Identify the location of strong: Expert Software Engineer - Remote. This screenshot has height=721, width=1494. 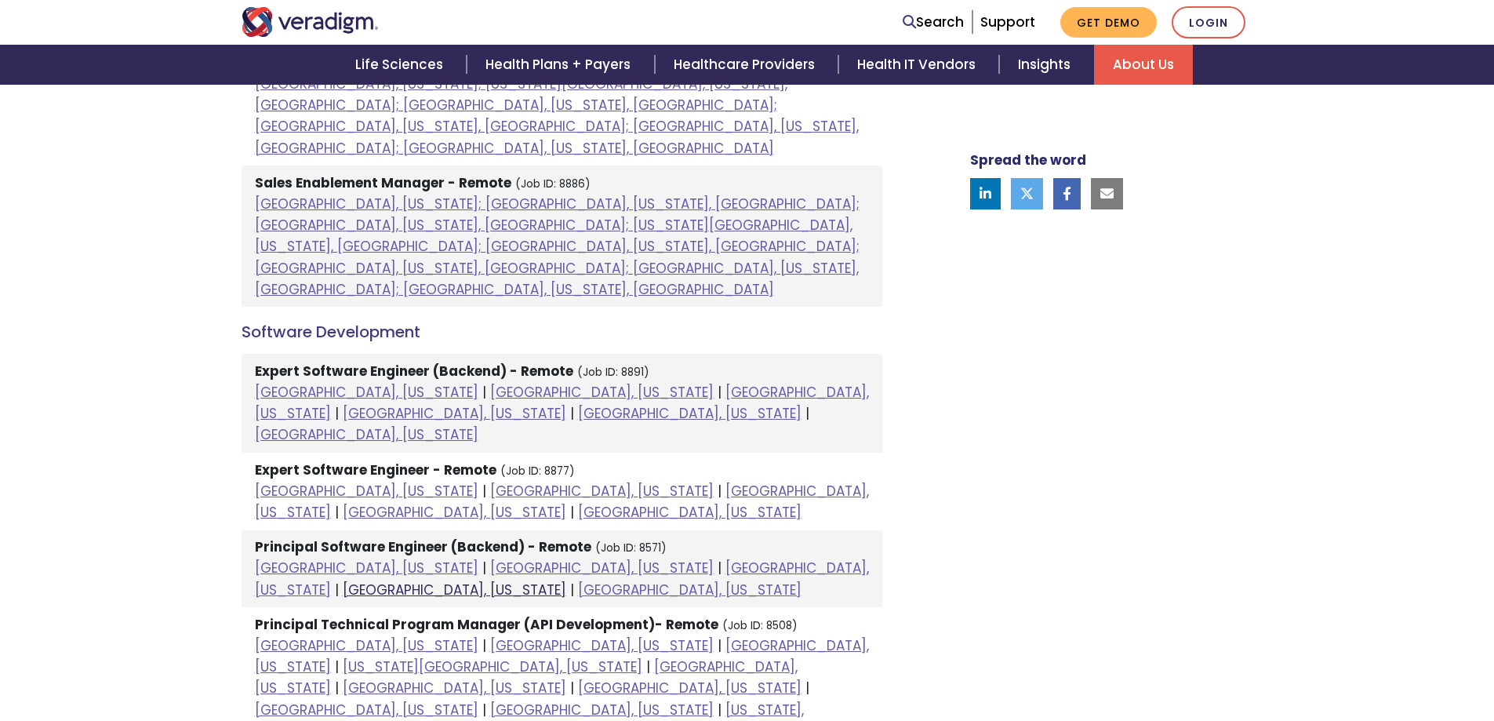
(376, 470).